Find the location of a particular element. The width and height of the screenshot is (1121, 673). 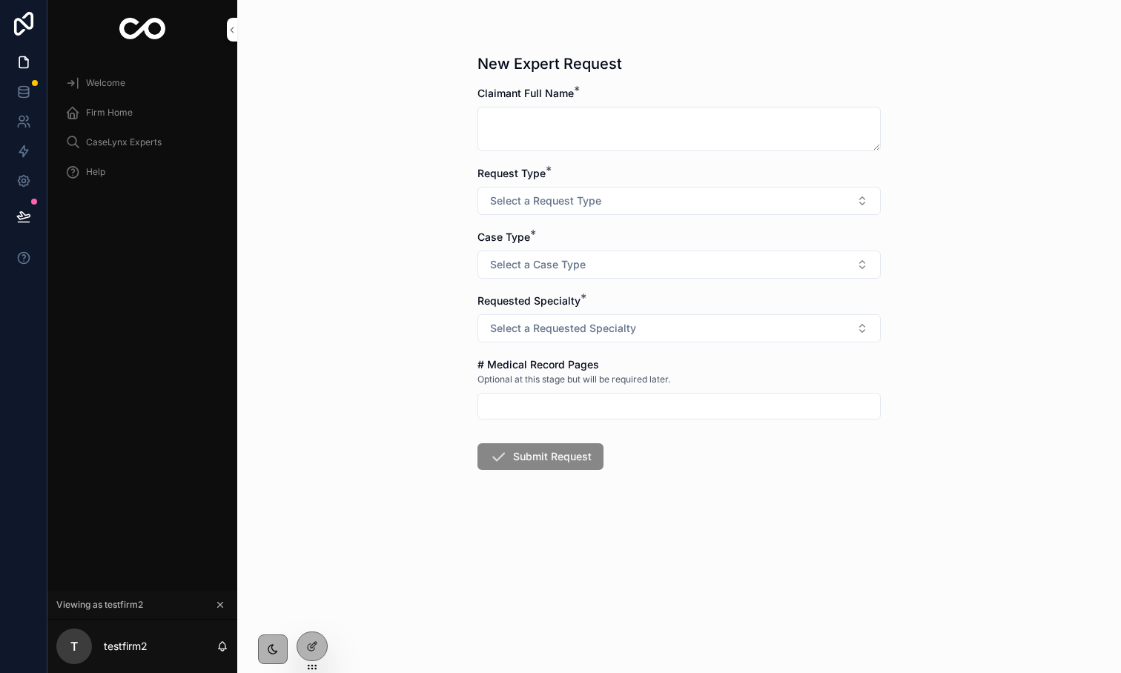

span: Welcome is located at coordinates (105, 83).